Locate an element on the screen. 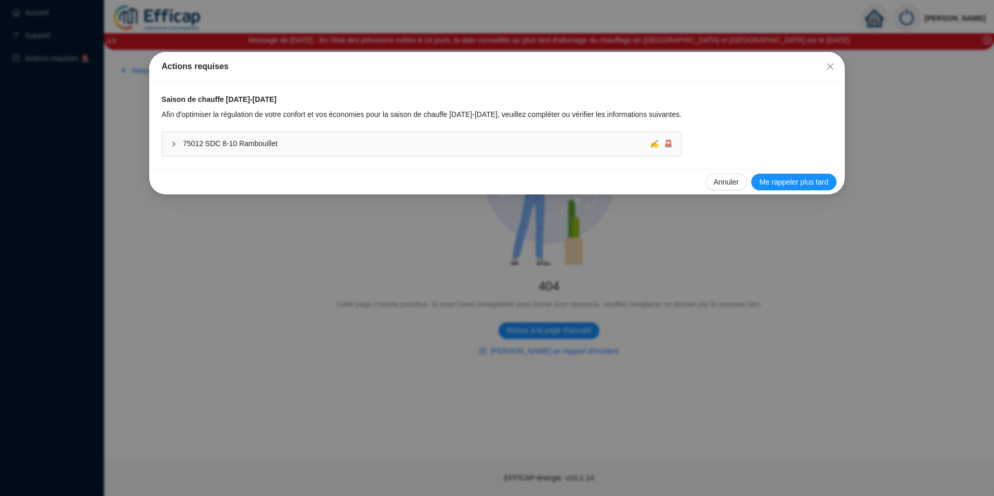 This screenshot has height=496, width=994. div: 75012 SDC 8-10 Rambouillet✍🚨 is located at coordinates (422, 144).